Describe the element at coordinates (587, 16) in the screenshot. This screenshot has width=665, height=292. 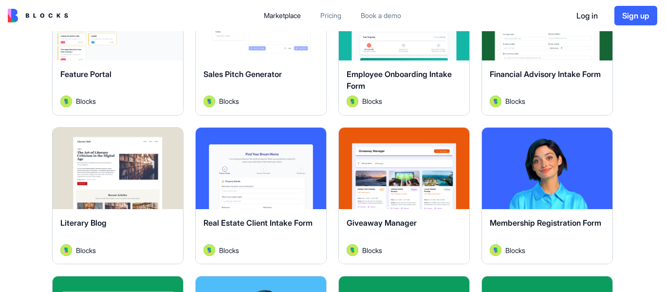
I see `button: Log in` at that location.